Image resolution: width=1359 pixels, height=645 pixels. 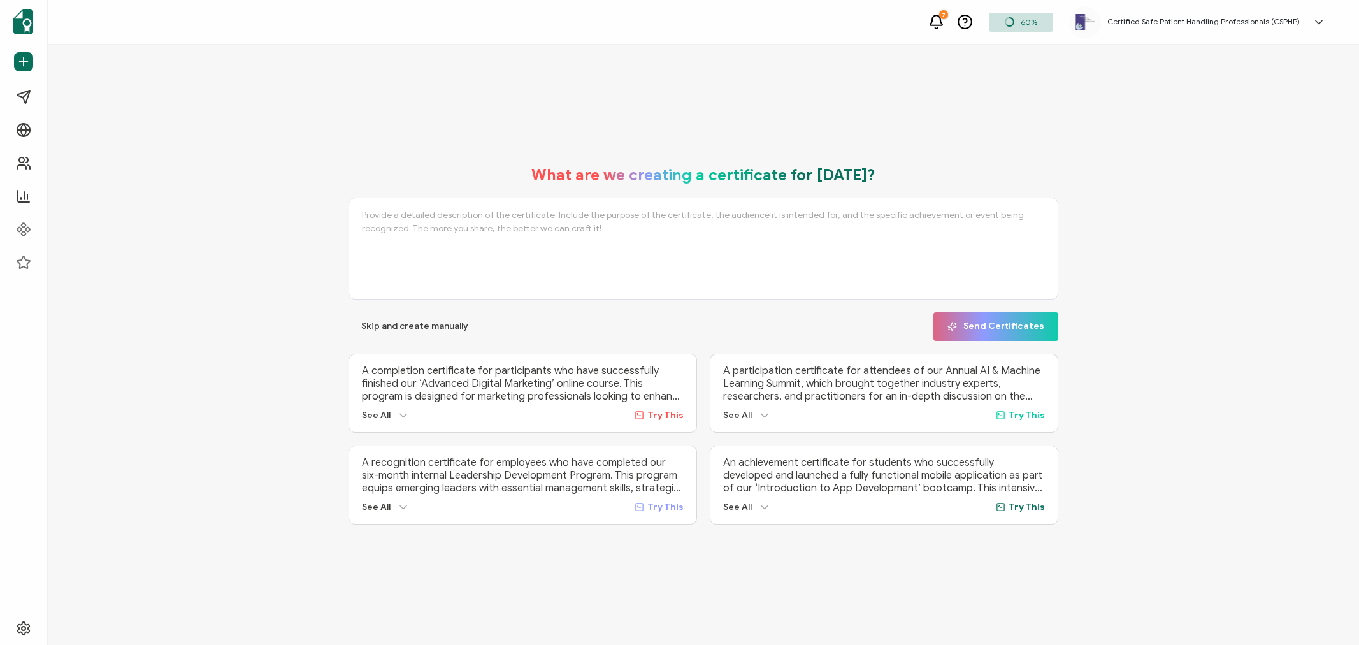 What do you see at coordinates (1253, 574) in the screenshot?
I see `div: Chat Widget` at bounding box center [1253, 574].